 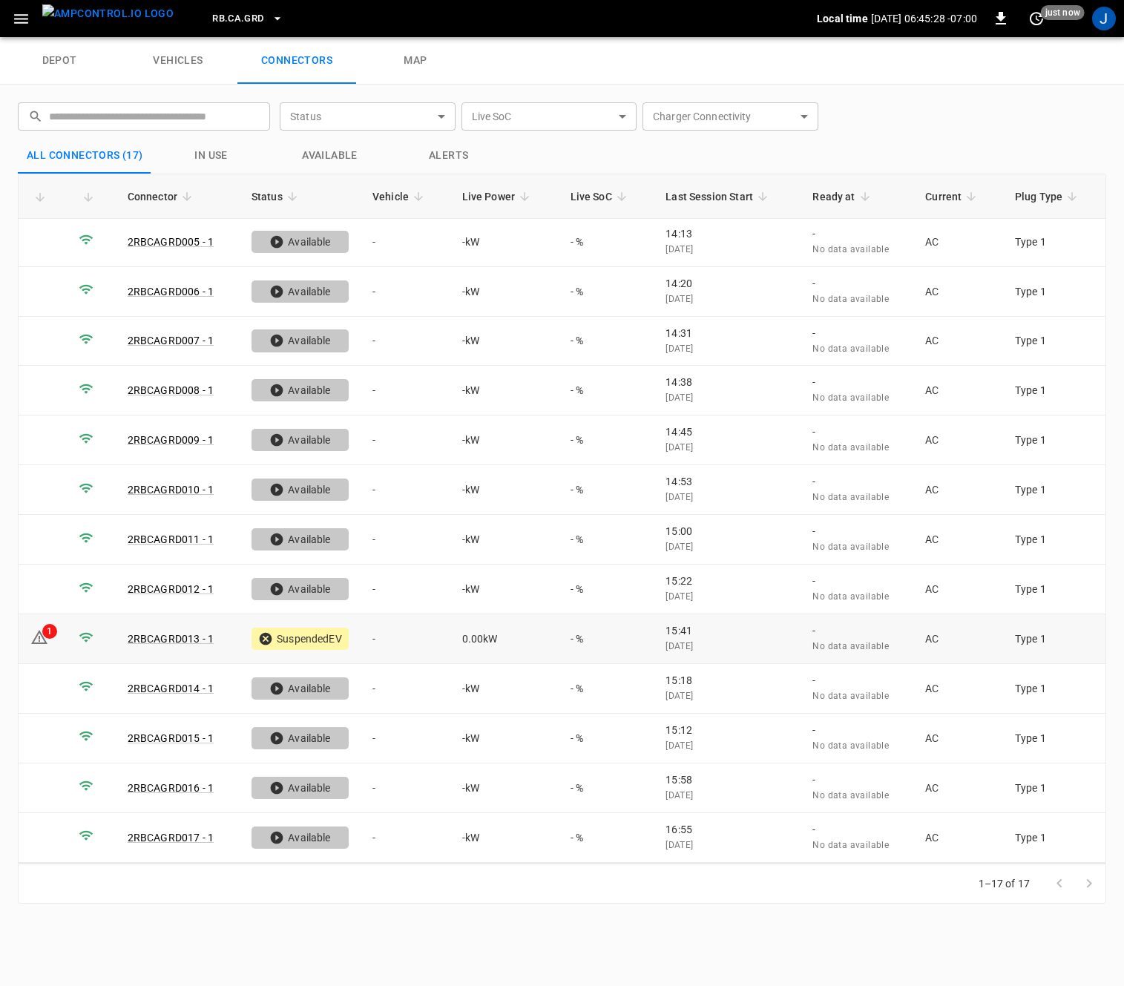 I want to click on button: RB.CA.GRD, so click(x=247, y=19).